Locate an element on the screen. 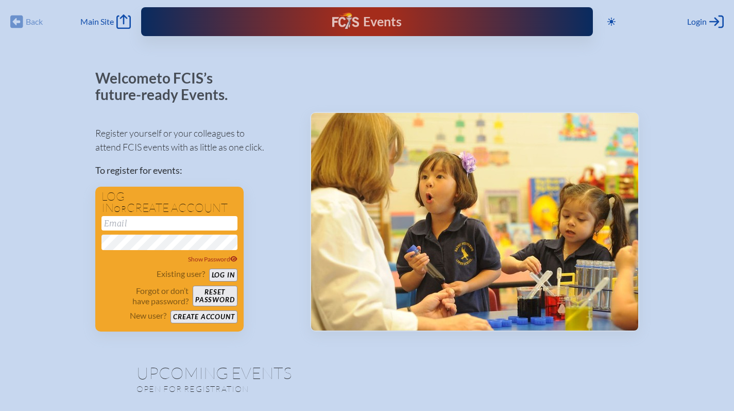 The width and height of the screenshot is (734, 411). span: Login is located at coordinates (697, 22).